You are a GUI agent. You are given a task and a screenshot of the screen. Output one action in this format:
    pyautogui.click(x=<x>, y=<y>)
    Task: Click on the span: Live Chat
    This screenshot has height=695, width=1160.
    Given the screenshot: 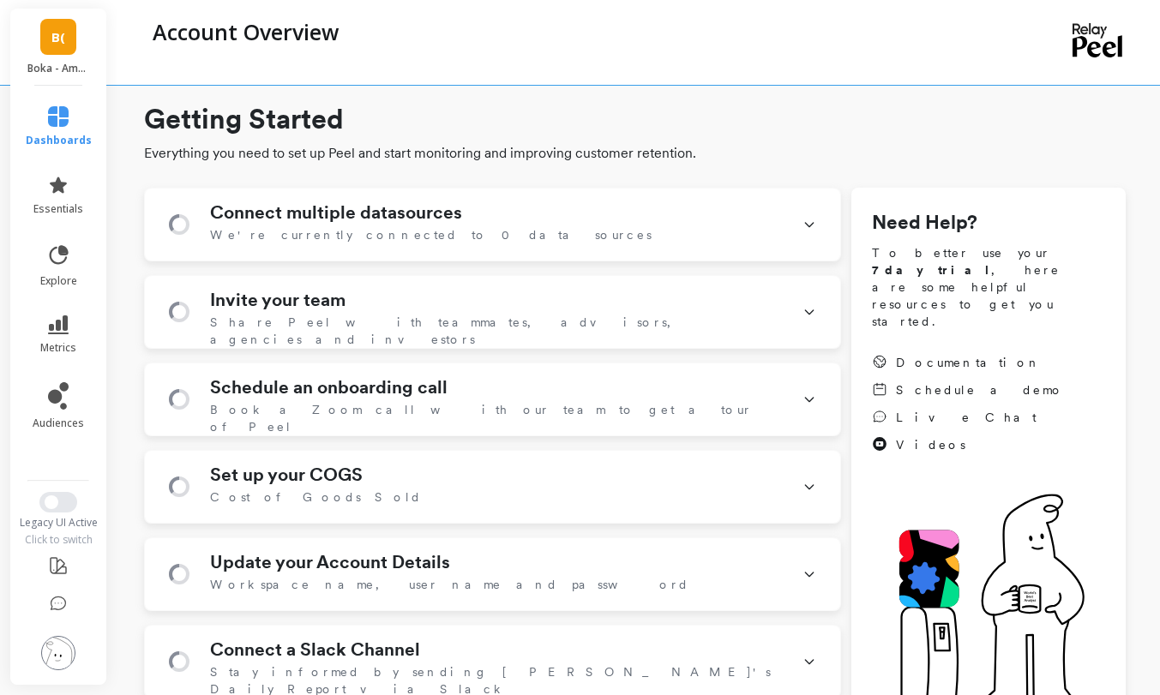 What is the action you would take?
    pyautogui.click(x=966, y=418)
    